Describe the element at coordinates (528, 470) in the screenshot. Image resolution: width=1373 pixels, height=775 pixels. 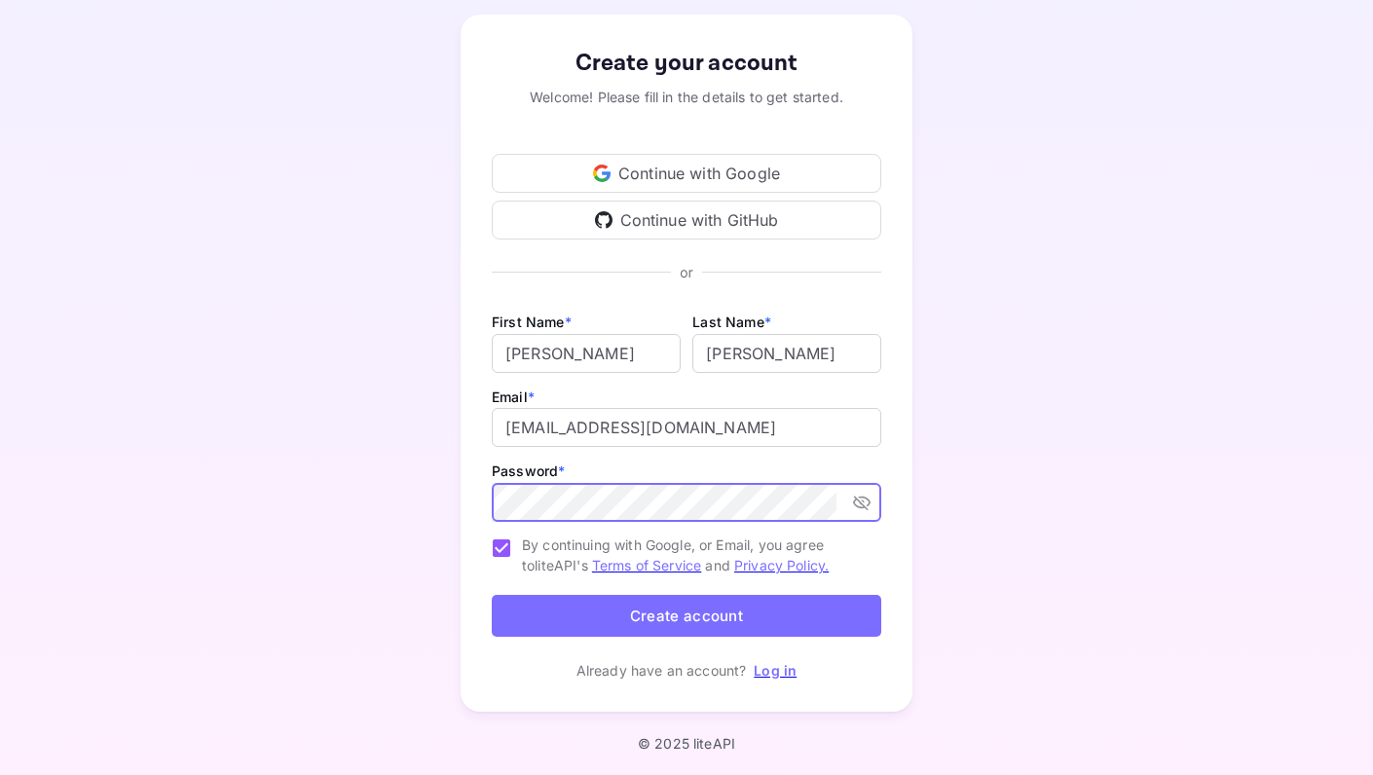
I see `label: Password` at that location.